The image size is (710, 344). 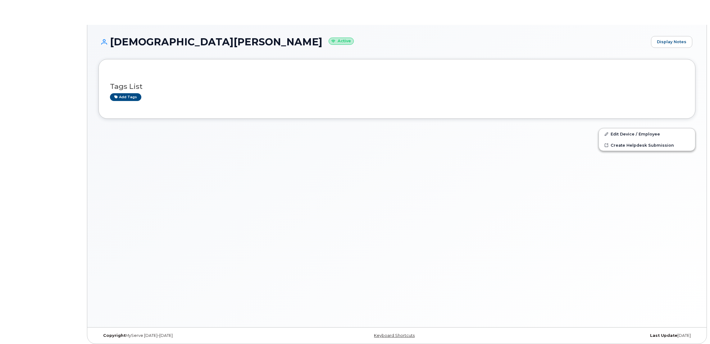 What do you see at coordinates (125, 97) in the screenshot?
I see `a: Add tags` at bounding box center [125, 97].